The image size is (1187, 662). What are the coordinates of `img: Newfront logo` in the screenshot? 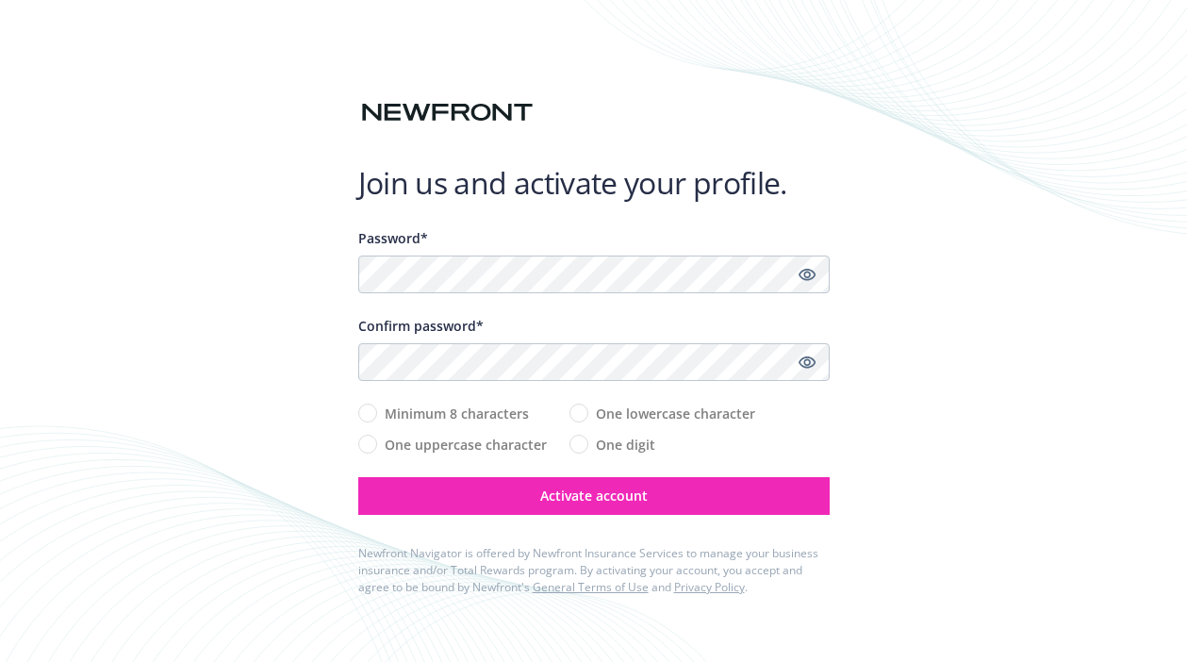 It's located at (447, 112).